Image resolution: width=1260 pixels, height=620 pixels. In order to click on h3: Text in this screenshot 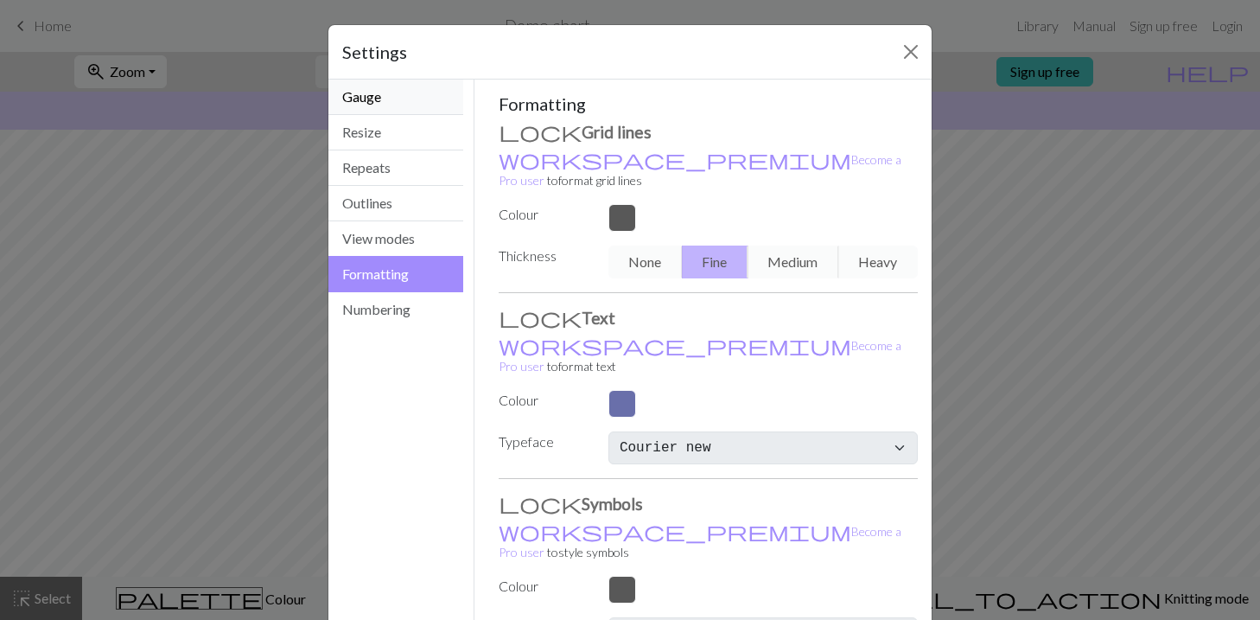, I will do `click(709, 317)`.